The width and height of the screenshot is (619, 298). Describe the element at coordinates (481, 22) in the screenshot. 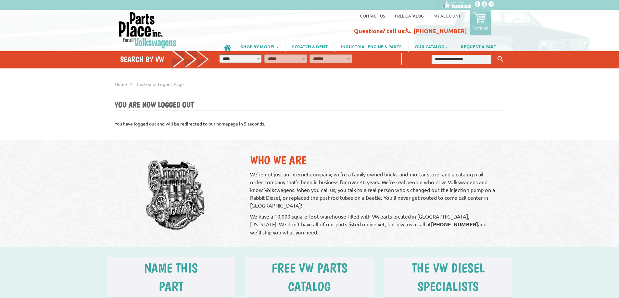

I see `a: 0 items` at that location.